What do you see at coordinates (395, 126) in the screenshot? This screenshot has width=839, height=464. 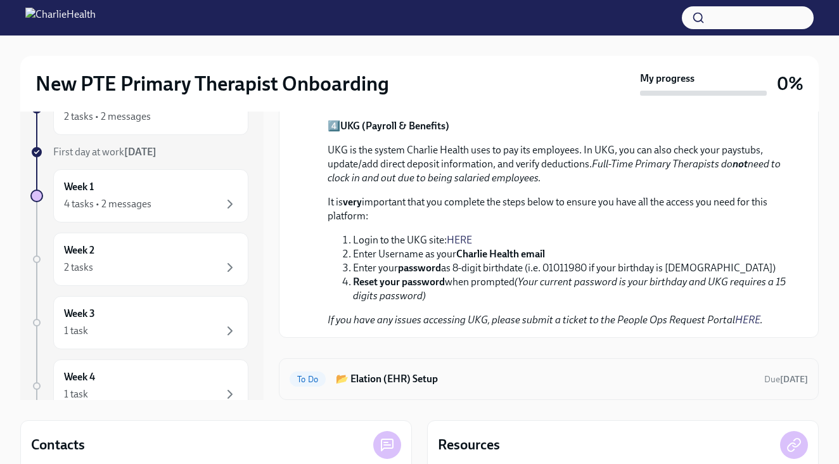 I see `strong: UKG (Payroll & Benefits)` at bounding box center [395, 126].